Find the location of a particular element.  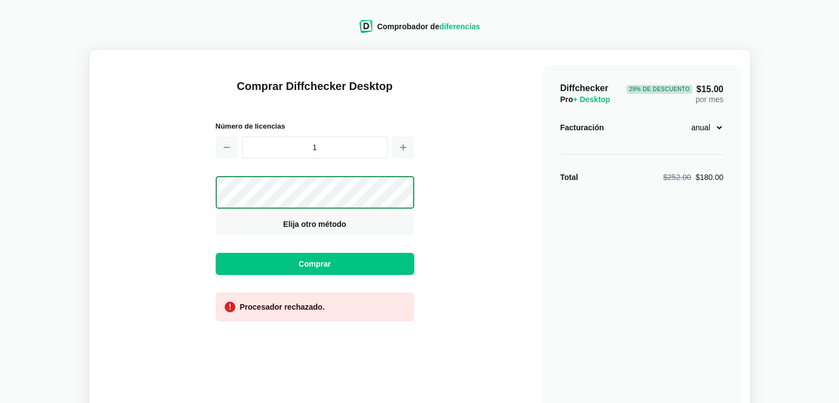

font: $180.00 is located at coordinates (710, 177).